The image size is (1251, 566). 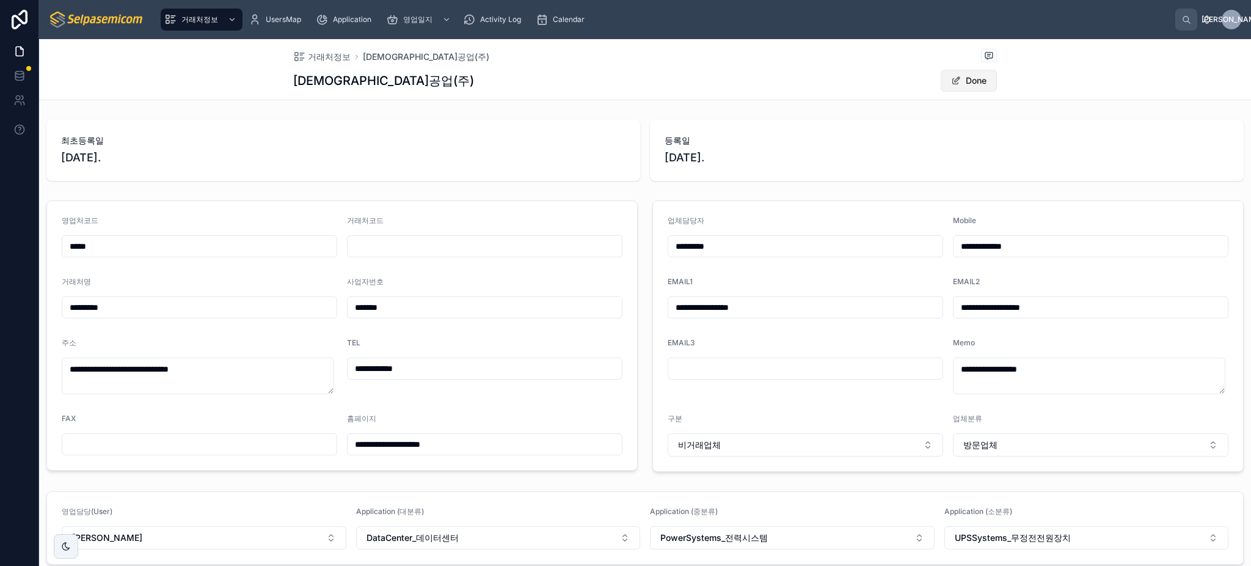 What do you see at coordinates (87, 511) in the screenshot?
I see `span: 영업담당(User)` at bounding box center [87, 511].